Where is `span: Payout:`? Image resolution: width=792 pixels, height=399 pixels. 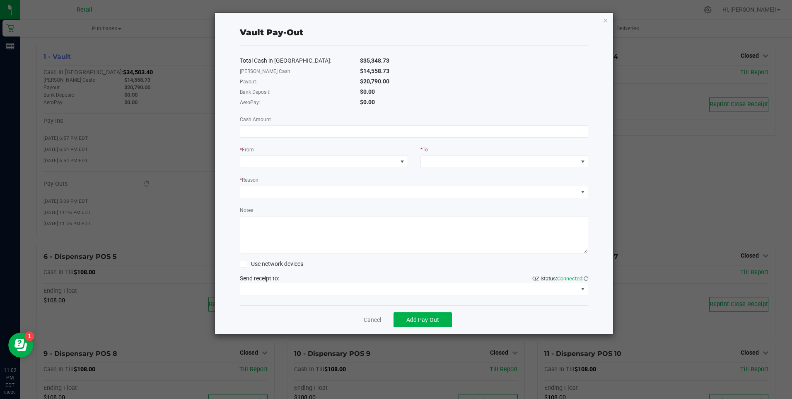
span: Payout: is located at coordinates (249, 82).